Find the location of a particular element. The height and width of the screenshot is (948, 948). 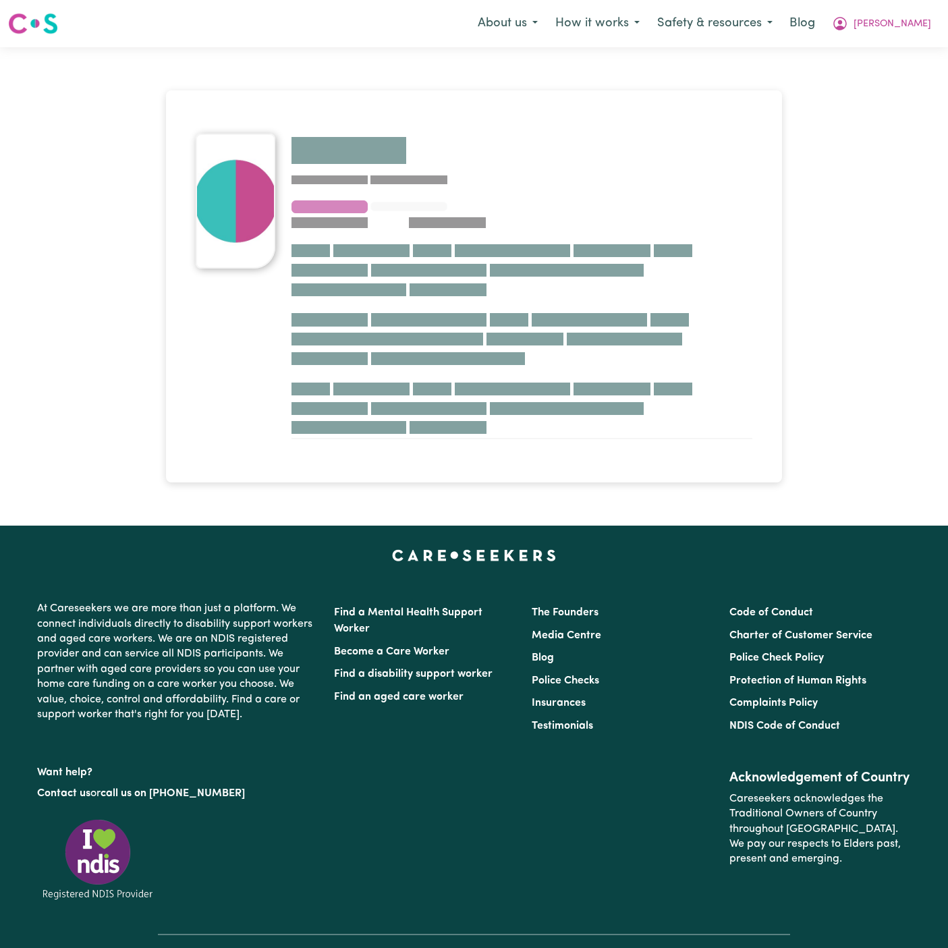

a: Careseekers logo is located at coordinates (33, 24).